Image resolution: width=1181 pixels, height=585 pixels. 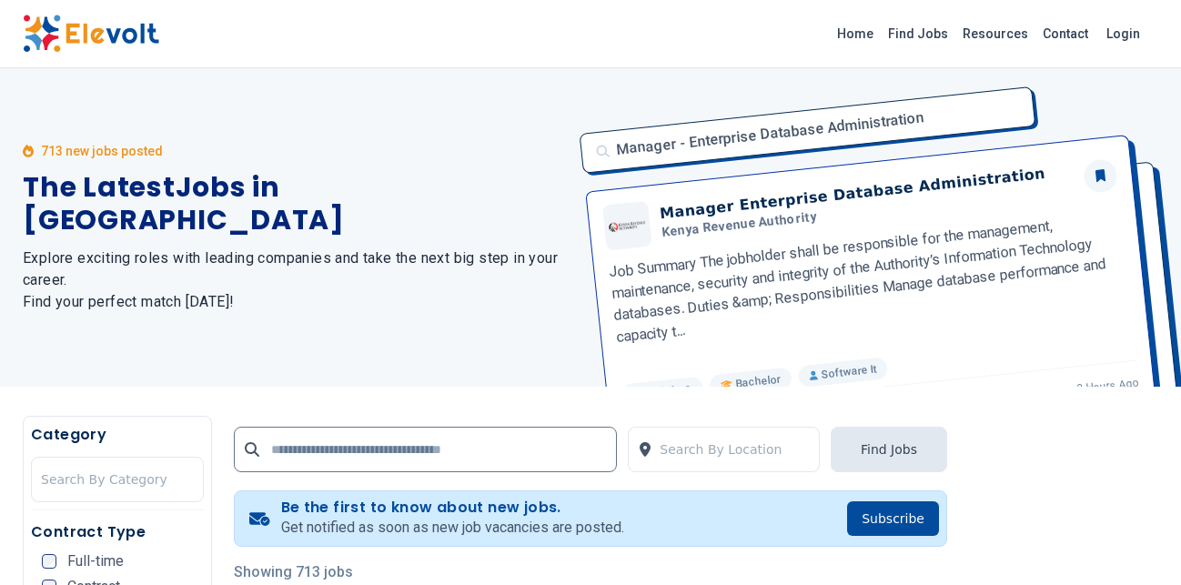 I want to click on a: Find Jobs, so click(x=918, y=34).